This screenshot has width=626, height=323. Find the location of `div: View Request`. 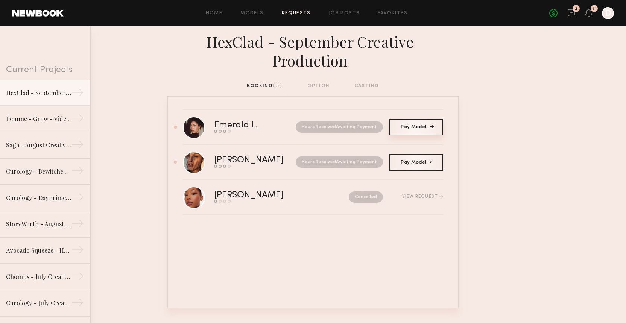

div: View Request is located at coordinates (423, 197).